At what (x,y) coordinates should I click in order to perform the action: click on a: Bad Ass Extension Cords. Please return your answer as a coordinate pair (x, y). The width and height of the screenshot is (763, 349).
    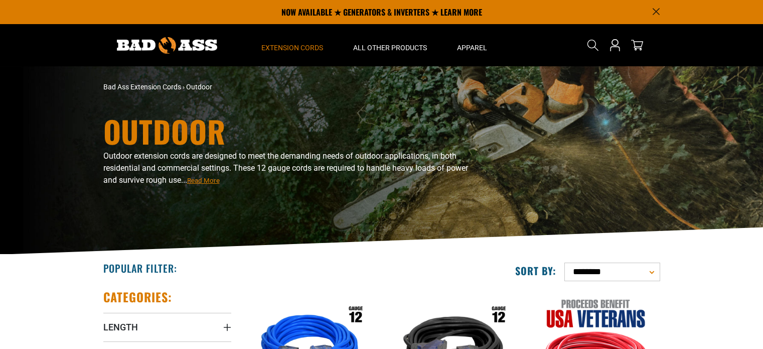
    Looking at the image, I should click on (142, 87).